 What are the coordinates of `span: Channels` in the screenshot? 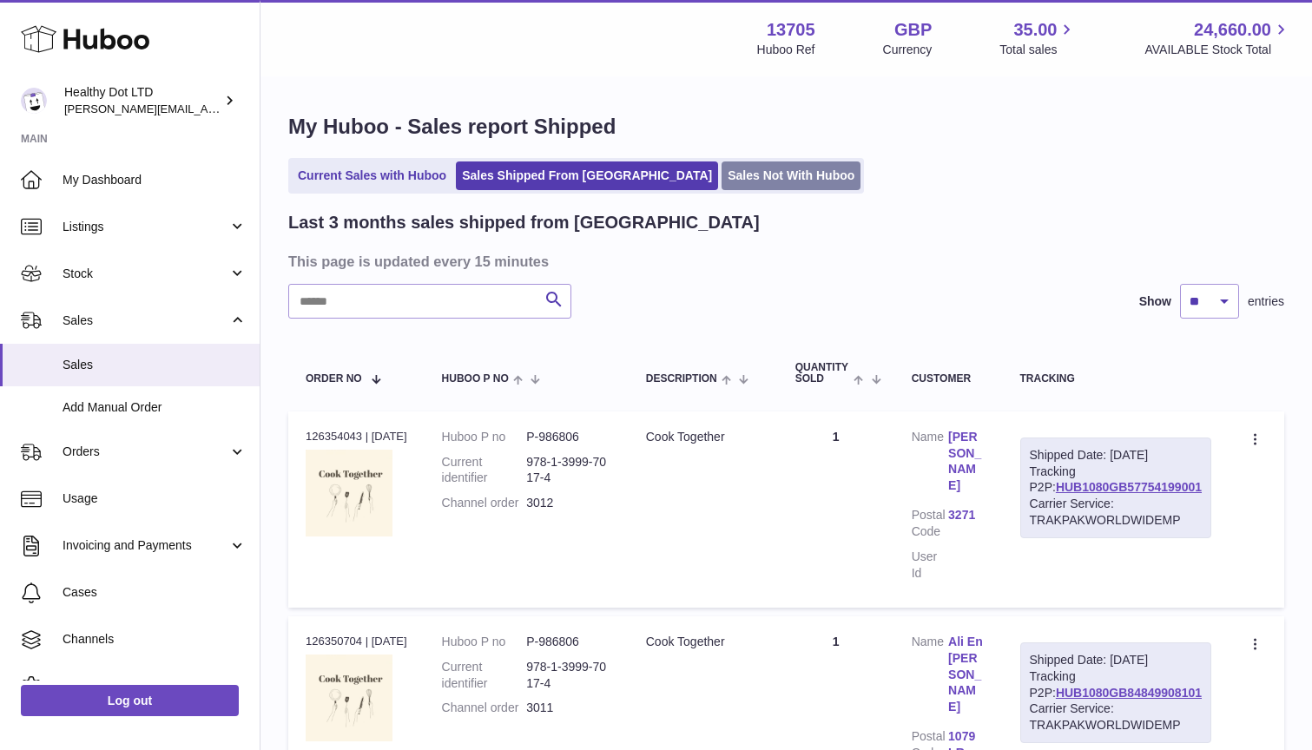 It's located at (155, 639).